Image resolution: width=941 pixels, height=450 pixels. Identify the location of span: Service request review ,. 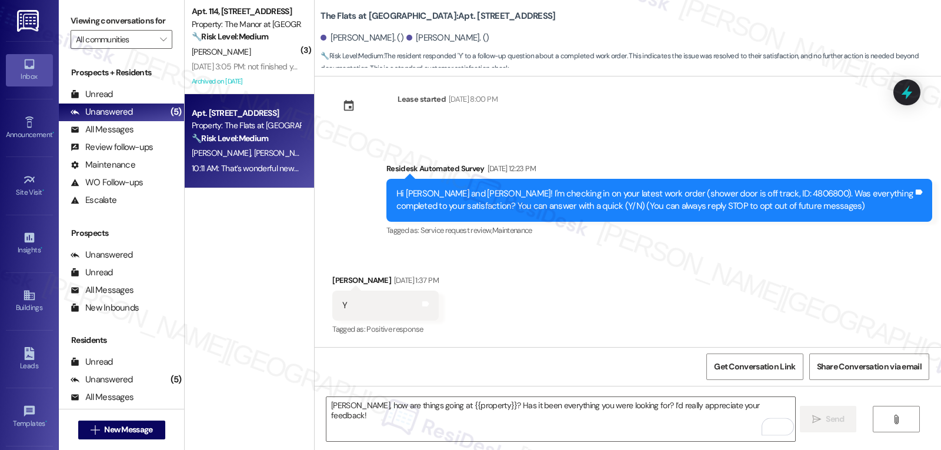
(456, 230).